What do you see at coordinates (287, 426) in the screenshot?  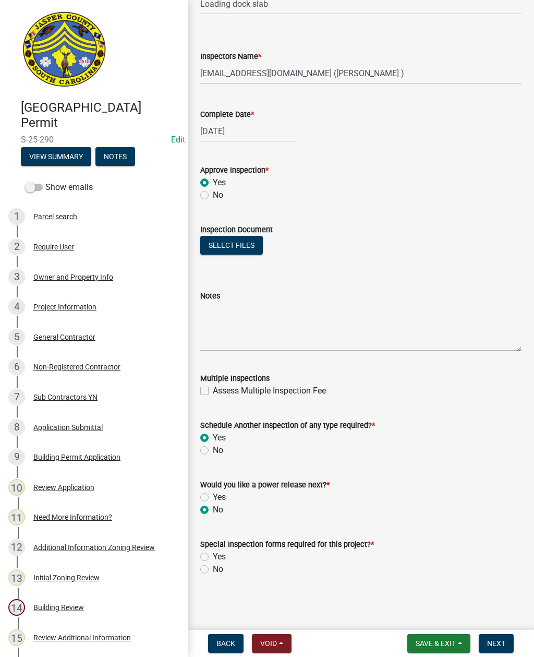 I see `label: Schedule Another Inspection of any type required?` at bounding box center [287, 426].